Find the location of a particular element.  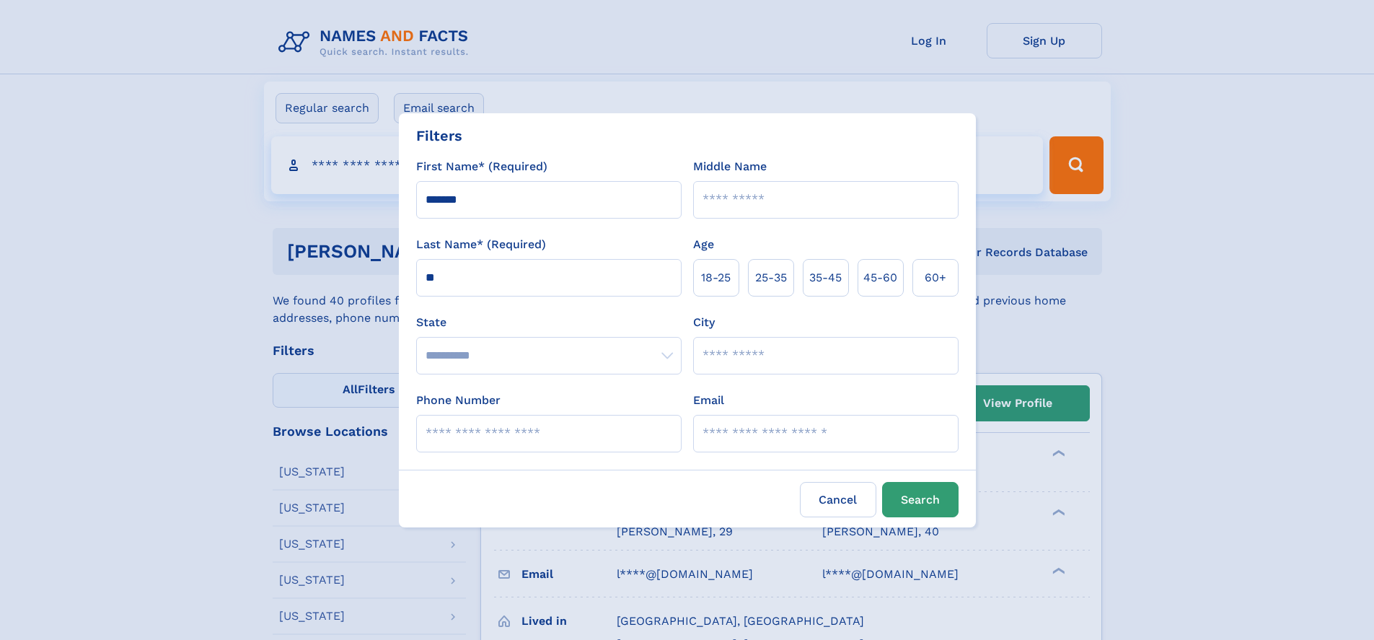

span: 45‑60 is located at coordinates (880, 278).